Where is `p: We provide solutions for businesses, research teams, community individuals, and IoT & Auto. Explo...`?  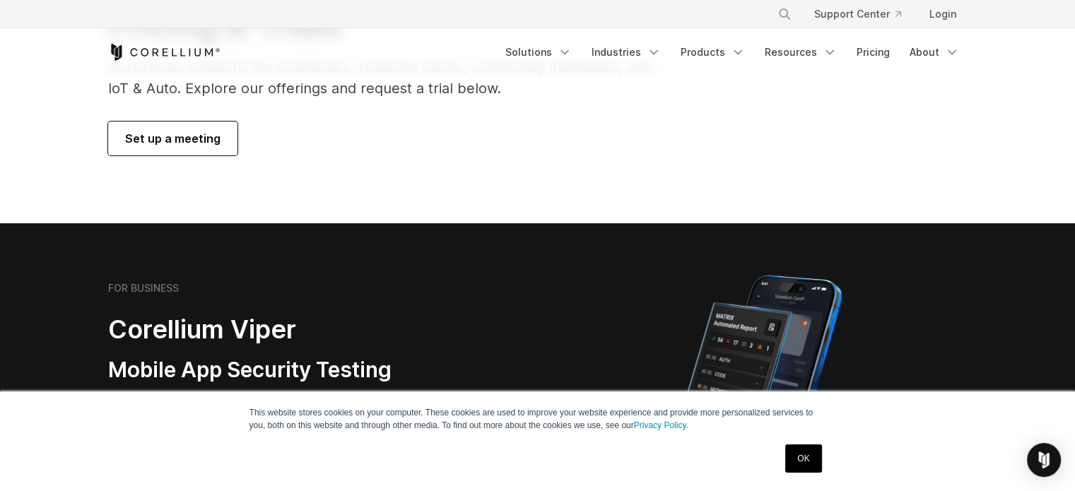 p: We provide solutions for businesses, research teams, community individuals, and IoT & Auto. Explo... is located at coordinates (389, 78).